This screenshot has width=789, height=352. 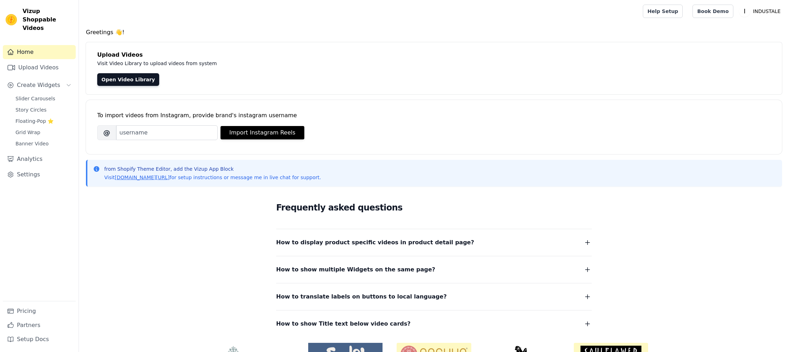 What do you see at coordinates (663, 11) in the screenshot?
I see `a: Help Setup` at bounding box center [663, 11].